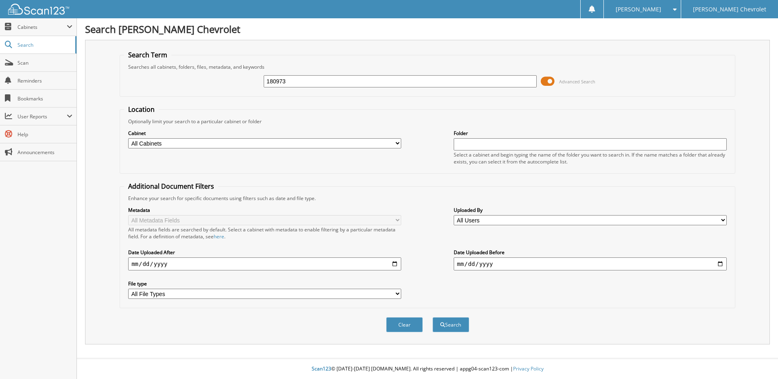 The height and width of the screenshot is (379, 778). I want to click on input: end, so click(590, 264).